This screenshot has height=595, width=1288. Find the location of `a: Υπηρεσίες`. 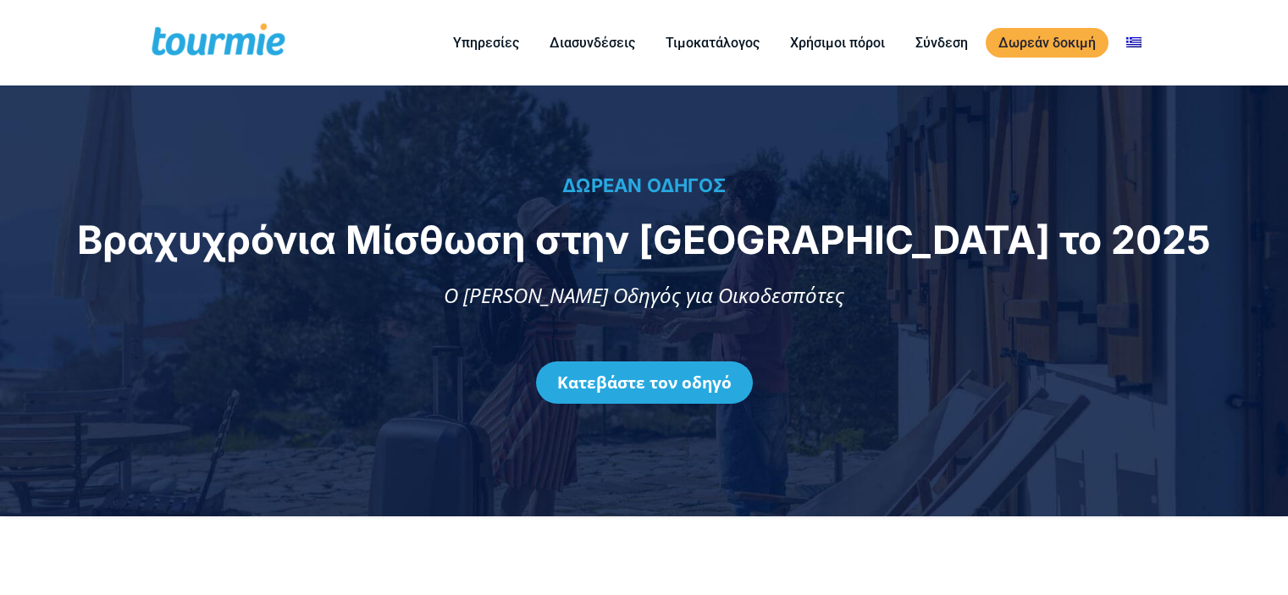

a: Υπηρεσίες is located at coordinates (486, 42).